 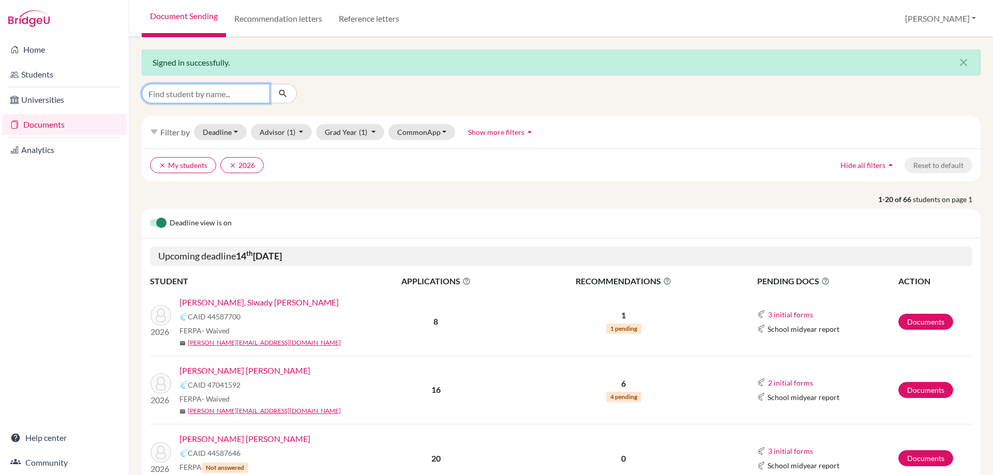 What do you see at coordinates (201, 223) in the screenshot?
I see `span: Deadline view is on` at bounding box center [201, 223].